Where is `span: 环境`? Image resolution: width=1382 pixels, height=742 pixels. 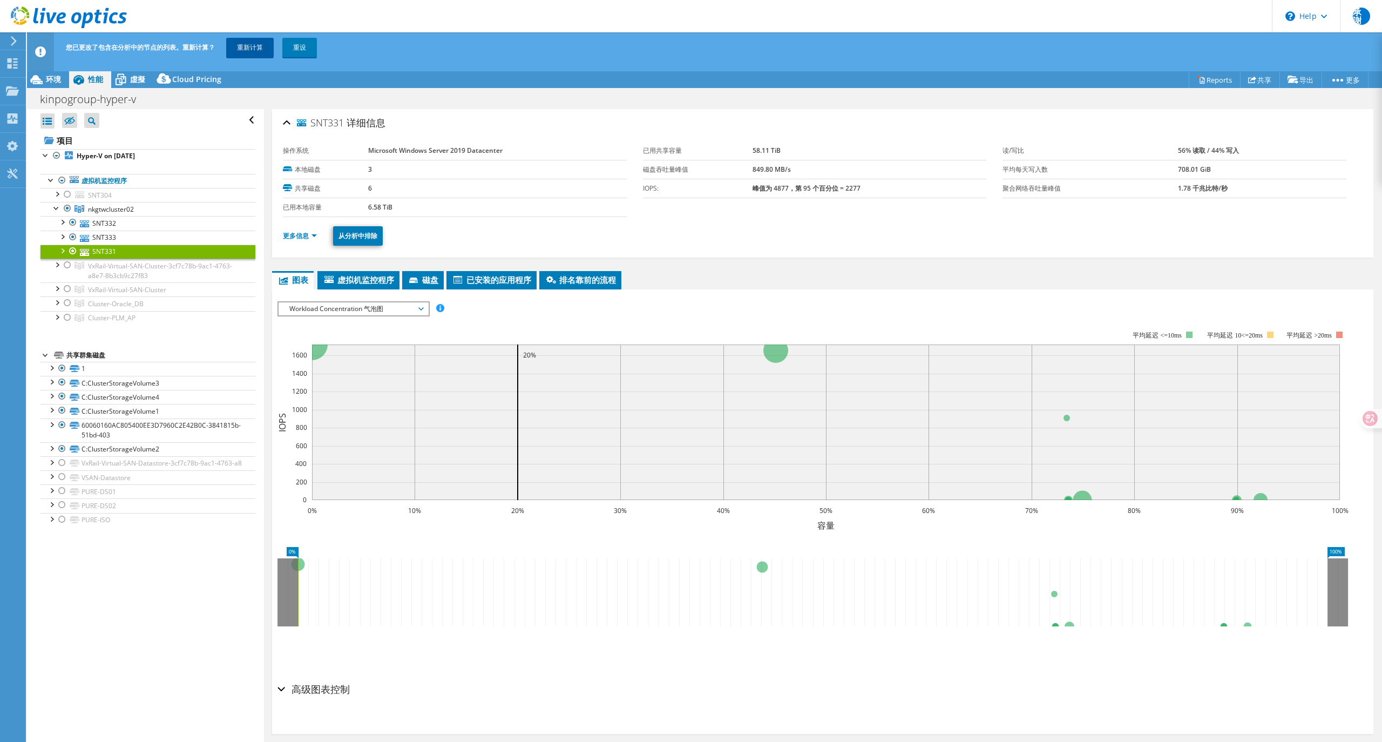 span: 环境 is located at coordinates (53, 79).